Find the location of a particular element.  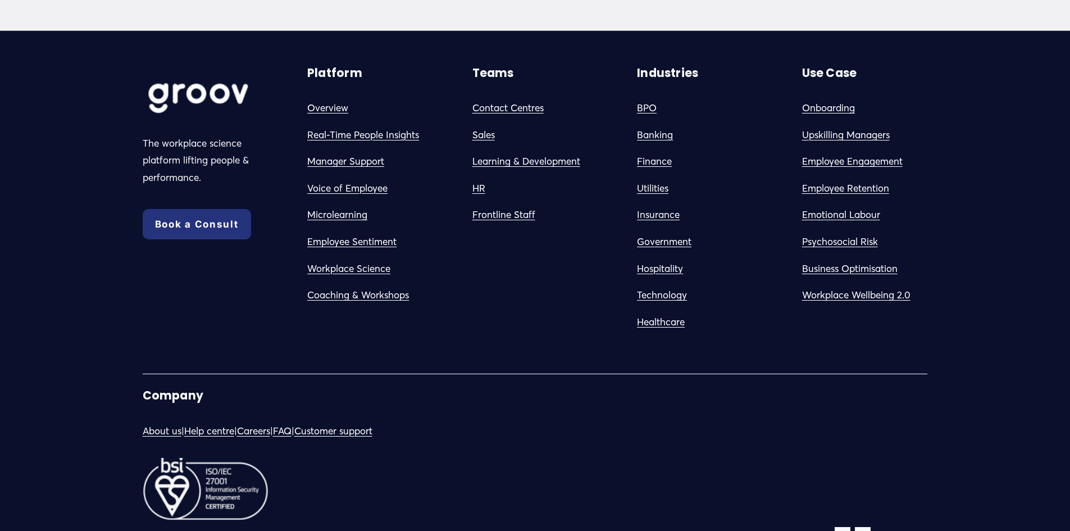

a: Business Optimisation is located at coordinates (850, 269).